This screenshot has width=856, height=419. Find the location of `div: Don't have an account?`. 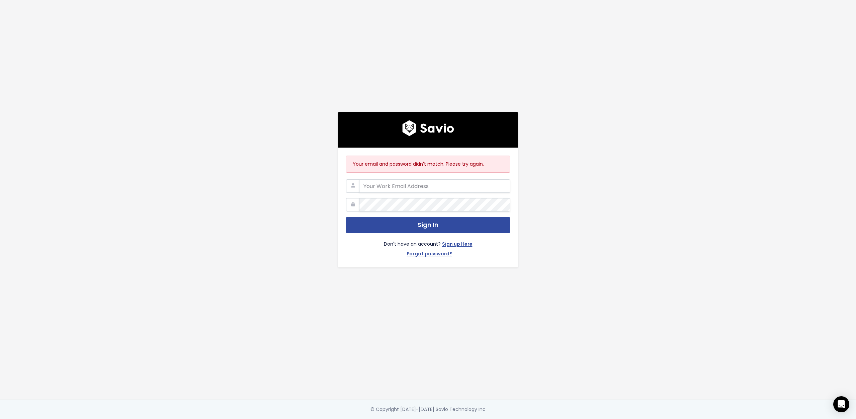

div: Don't have an account? is located at coordinates (428, 246).